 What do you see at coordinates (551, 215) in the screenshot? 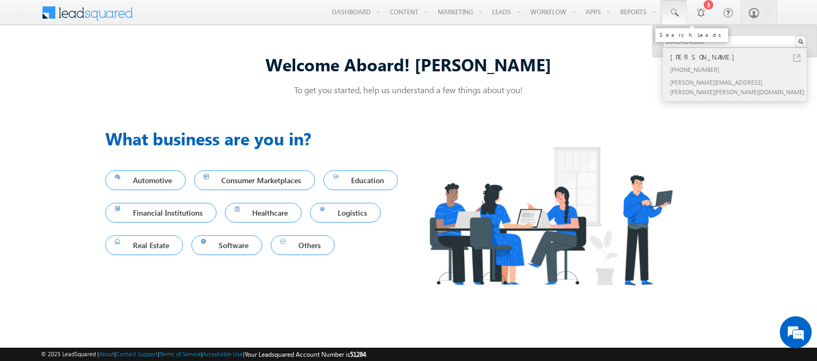
I see `img: Industry.png` at bounding box center [551, 215].